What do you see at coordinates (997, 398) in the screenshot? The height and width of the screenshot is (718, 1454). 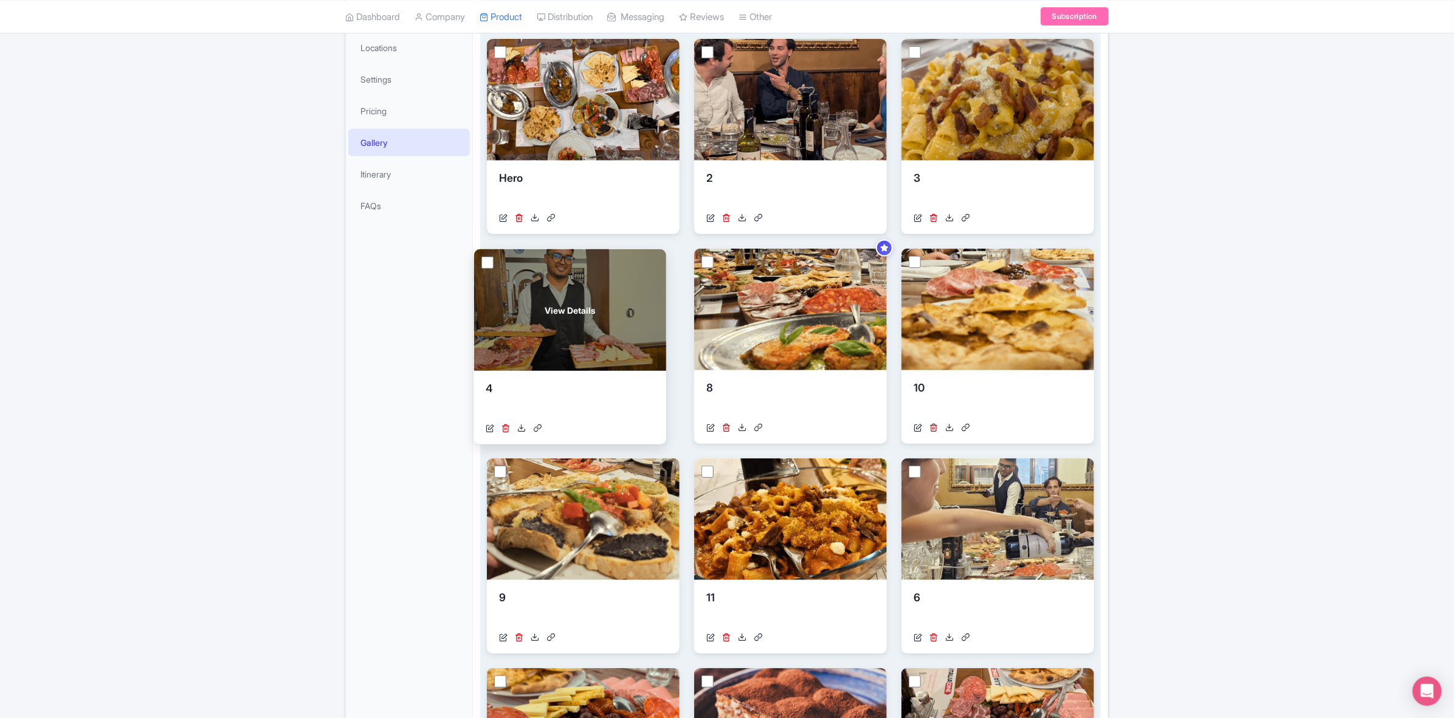 I see `div: 10` at bounding box center [997, 398].